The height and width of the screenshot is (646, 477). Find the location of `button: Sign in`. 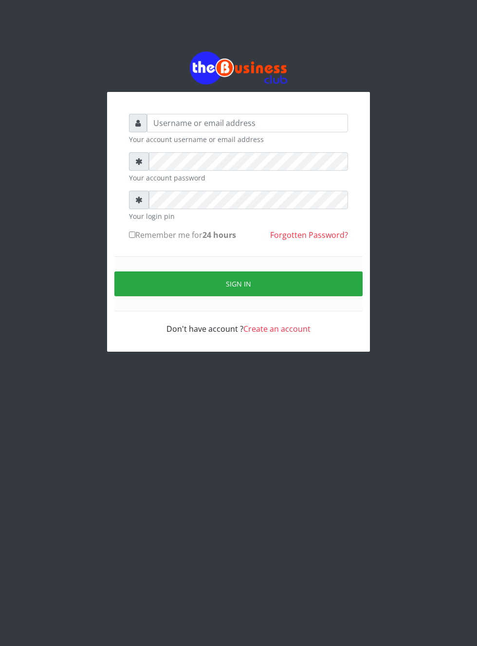

button: Sign in is located at coordinates (238, 284).